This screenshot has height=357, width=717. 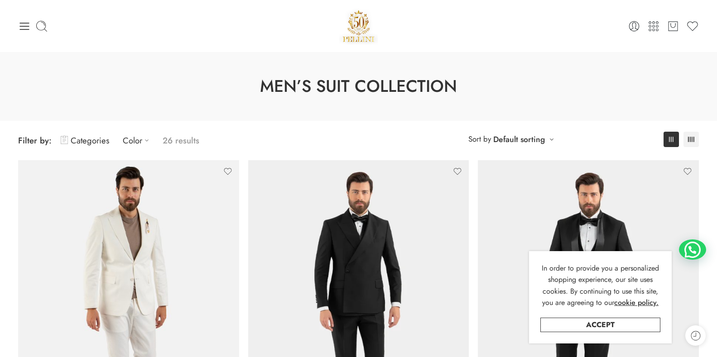 I want to click on img: Pellini, so click(x=359, y=26).